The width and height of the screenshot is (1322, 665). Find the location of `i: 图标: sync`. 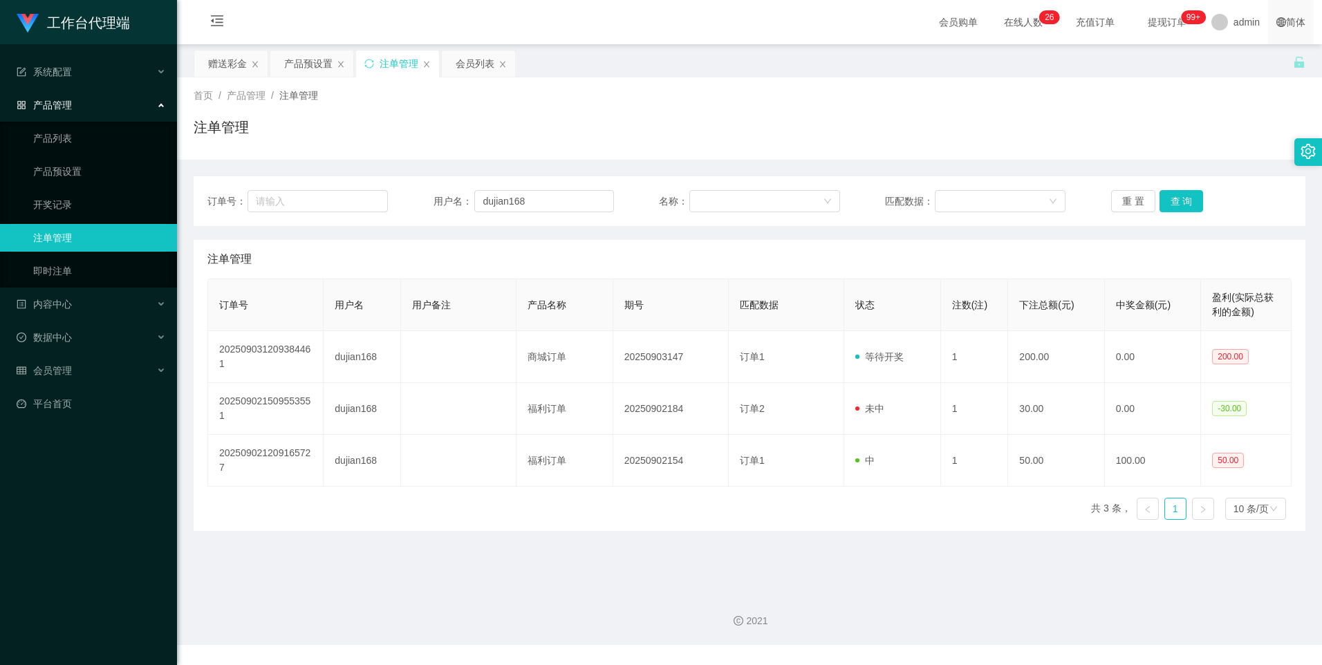

i: 图标: sync is located at coordinates (369, 64).